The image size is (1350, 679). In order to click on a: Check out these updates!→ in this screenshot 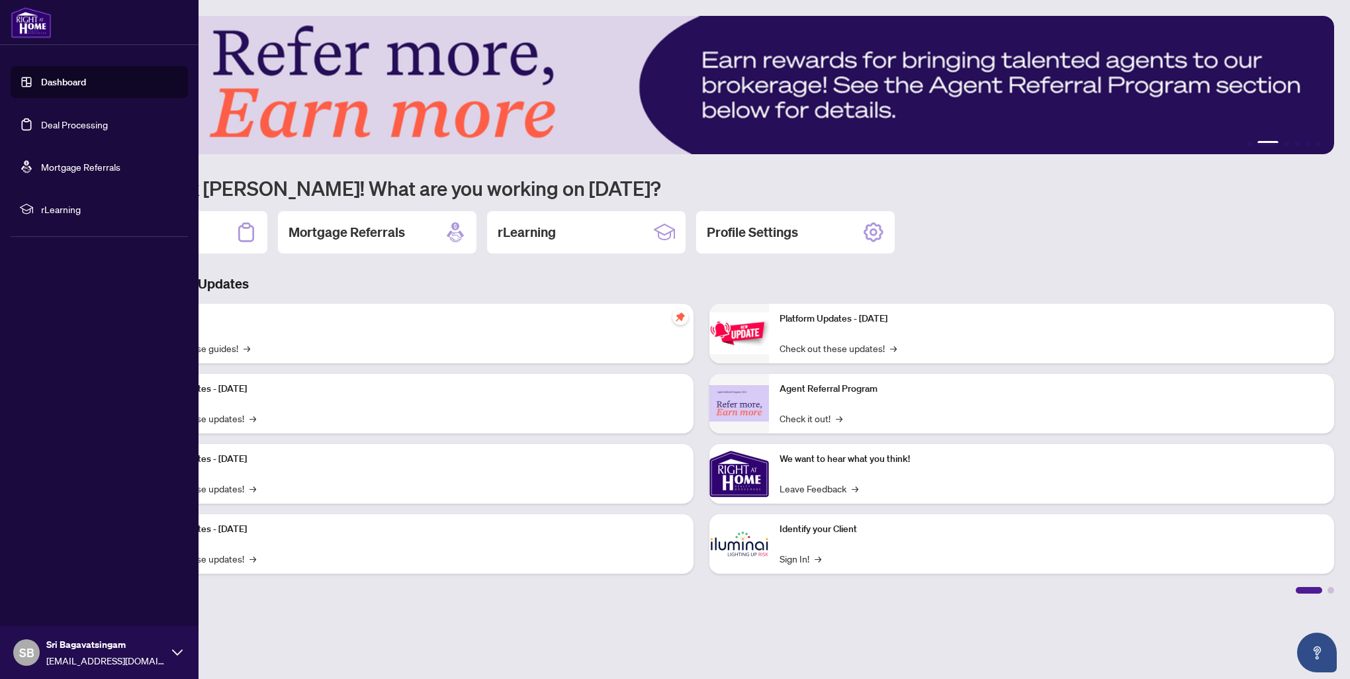, I will do `click(838, 348)`.